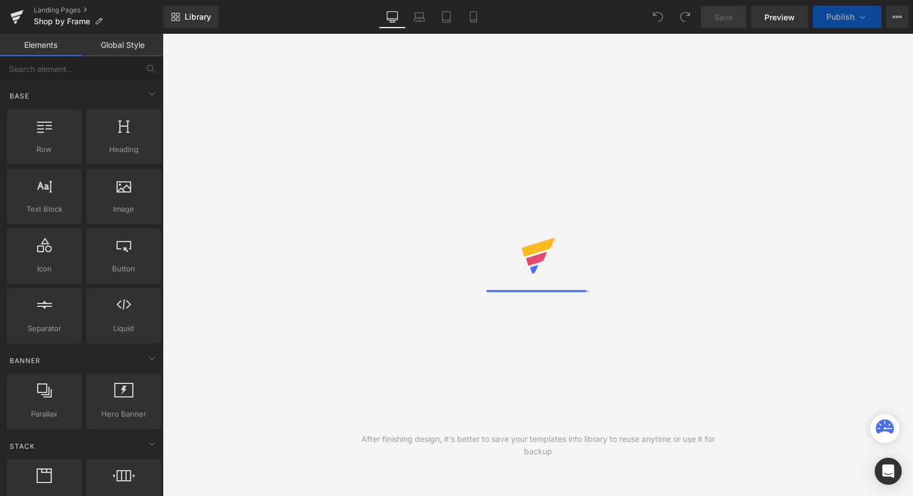 Image resolution: width=913 pixels, height=496 pixels. What do you see at coordinates (123, 149) in the screenshot?
I see `span: Heading` at bounding box center [123, 149].